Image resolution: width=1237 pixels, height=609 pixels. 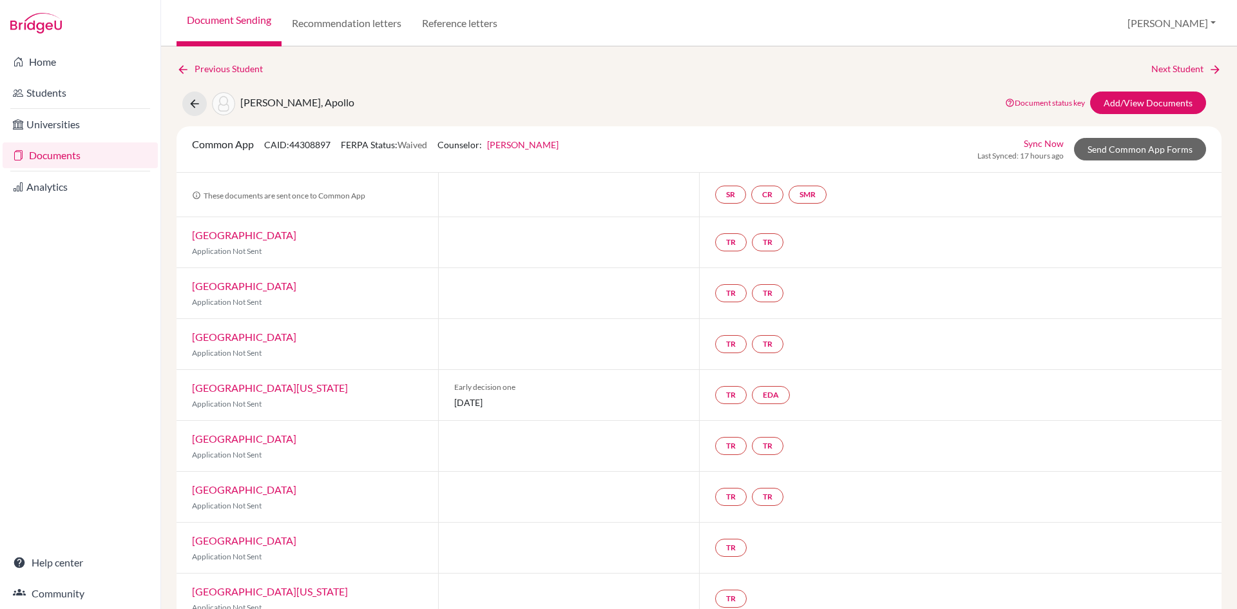 What do you see at coordinates (1045, 102) in the screenshot?
I see `a: Document status key` at bounding box center [1045, 102].